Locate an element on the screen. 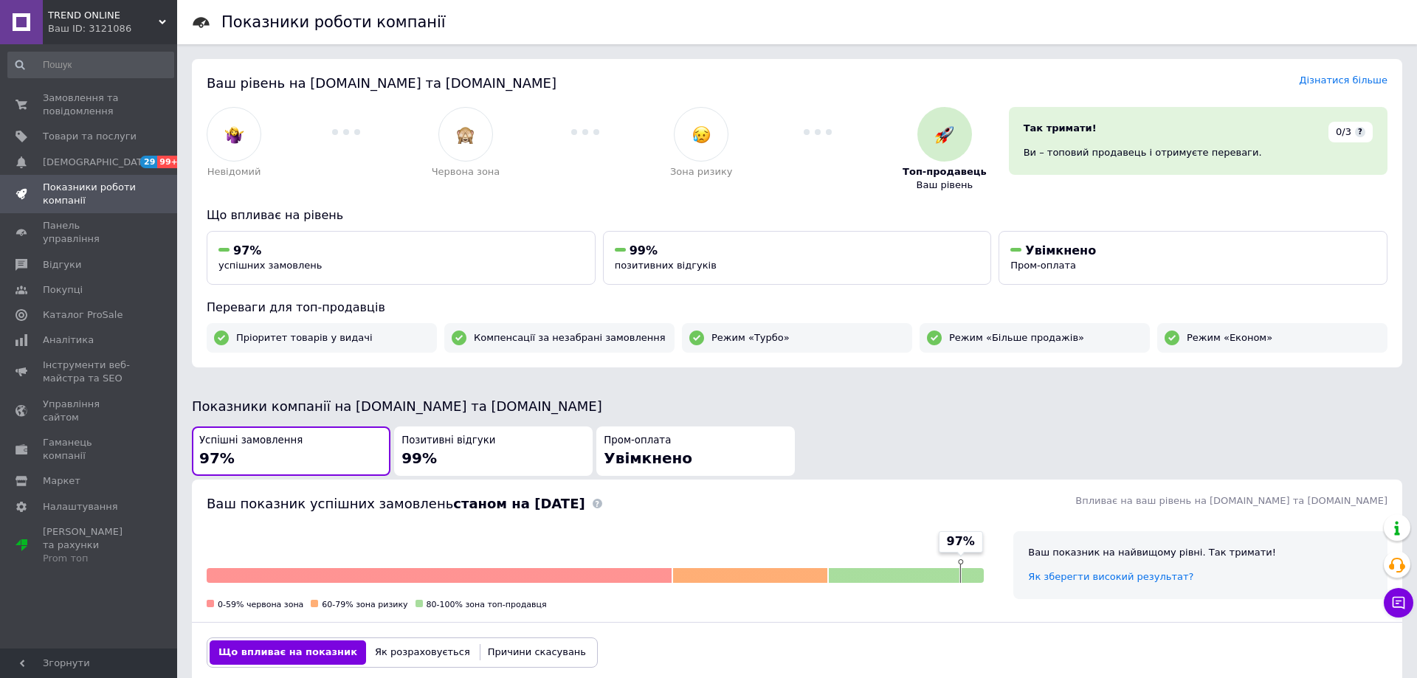  span: Відгуки is located at coordinates (62, 265).